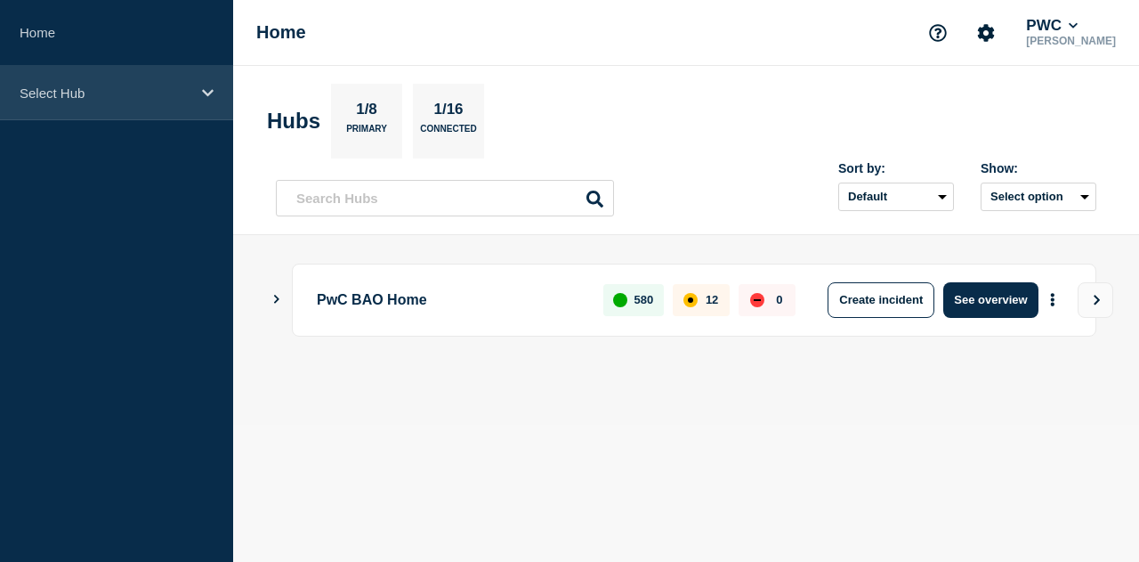 The height and width of the screenshot is (562, 1139). What do you see at coordinates (991, 300) in the screenshot?
I see `button: See overview` at bounding box center [991, 300].